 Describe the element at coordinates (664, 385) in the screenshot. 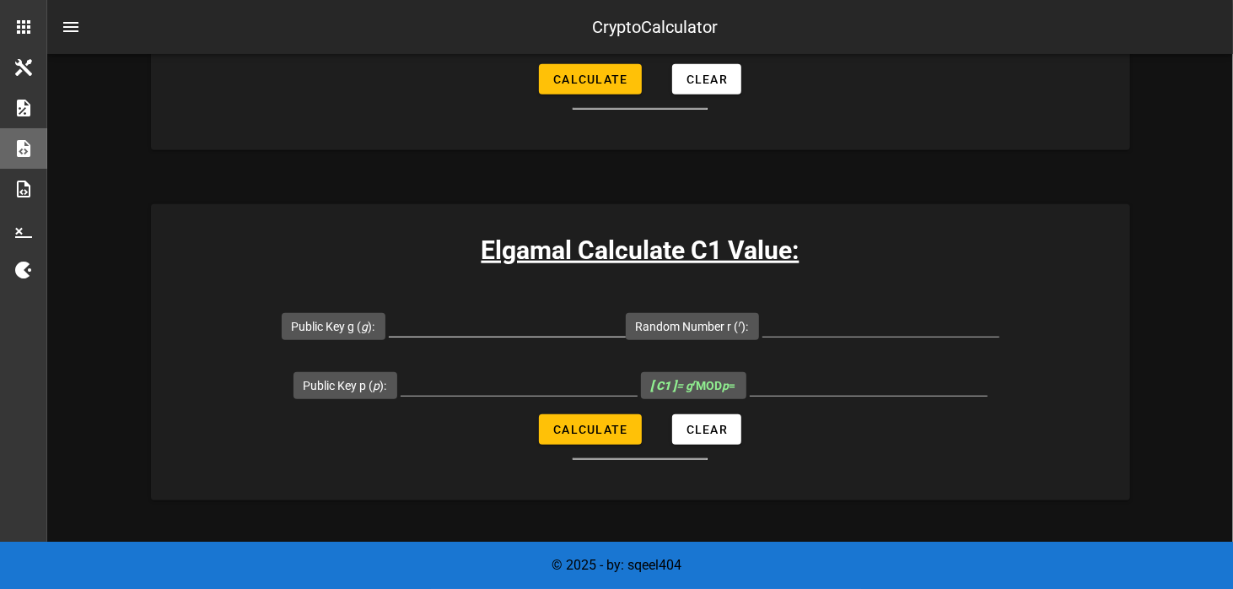

I see `b: [ C1 ]` at that location.